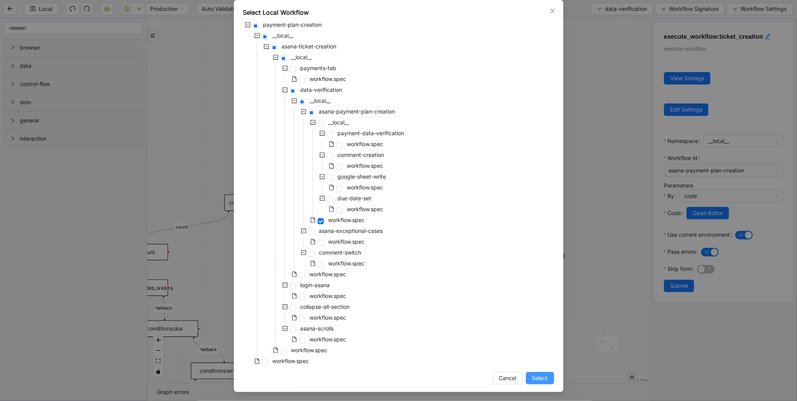 The width and height of the screenshot is (797, 401). What do you see at coordinates (540, 378) in the screenshot?
I see `button: Select` at bounding box center [540, 378].